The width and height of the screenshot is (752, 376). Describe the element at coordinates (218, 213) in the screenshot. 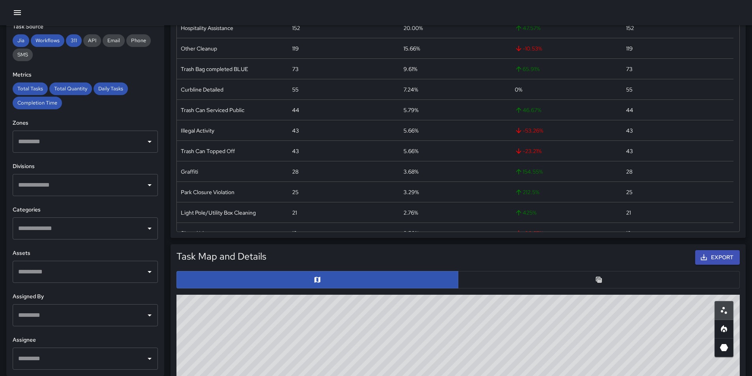

I see `div: Light Pole/Utility Box Cleaning` at that location.